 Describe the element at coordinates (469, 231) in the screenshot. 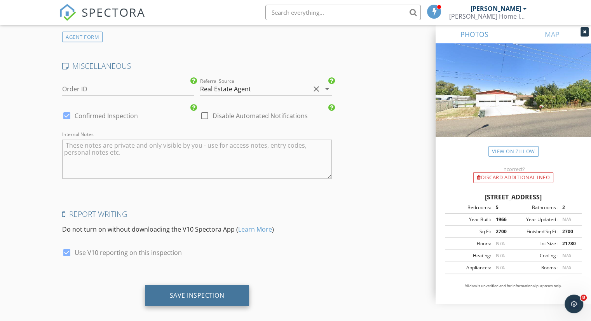

I see `div: Sq Ft:` at that location.